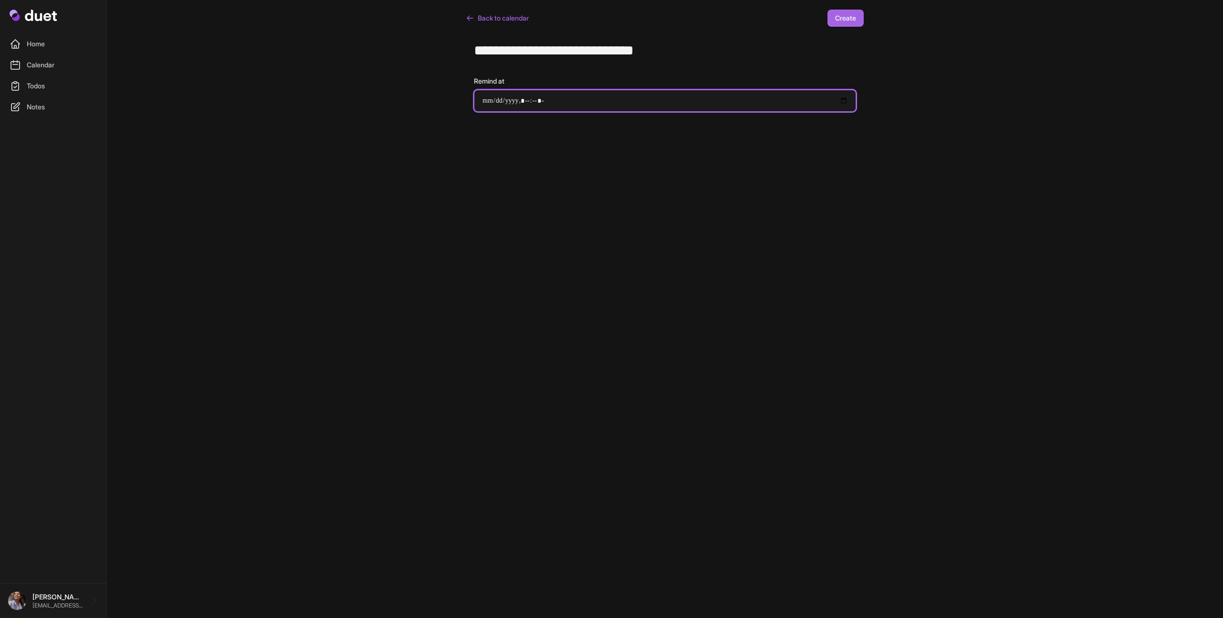 This screenshot has height=618, width=1223. Describe the element at coordinates (845, 18) in the screenshot. I see `button: Create` at that location.